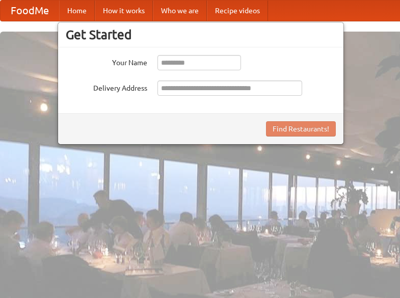  I want to click on a: How it works, so click(124, 11).